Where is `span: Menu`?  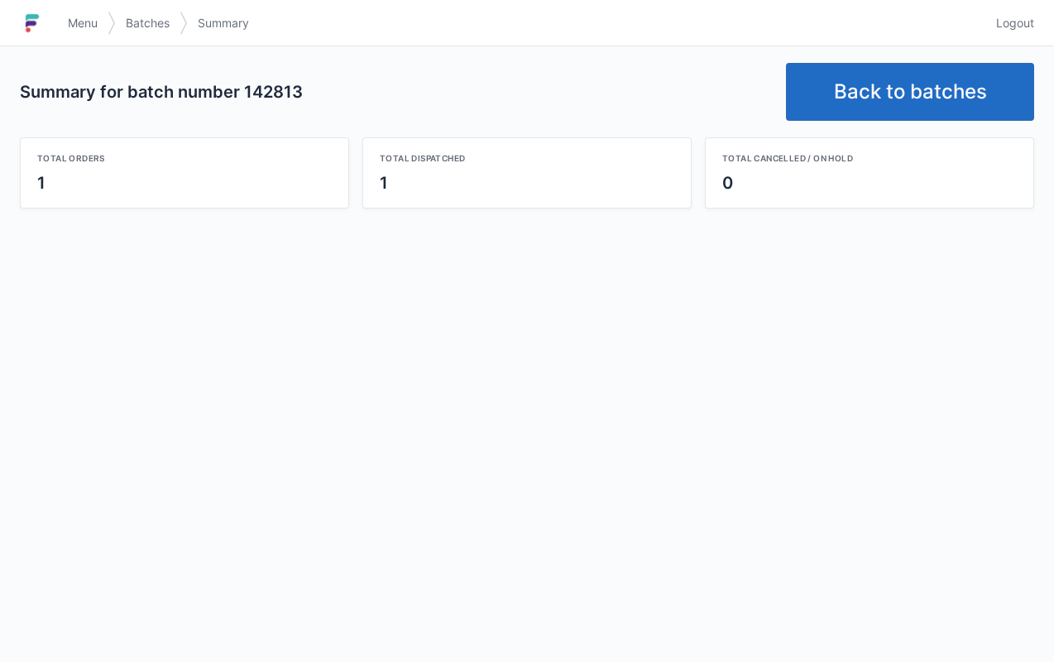 span: Menu is located at coordinates (83, 23).